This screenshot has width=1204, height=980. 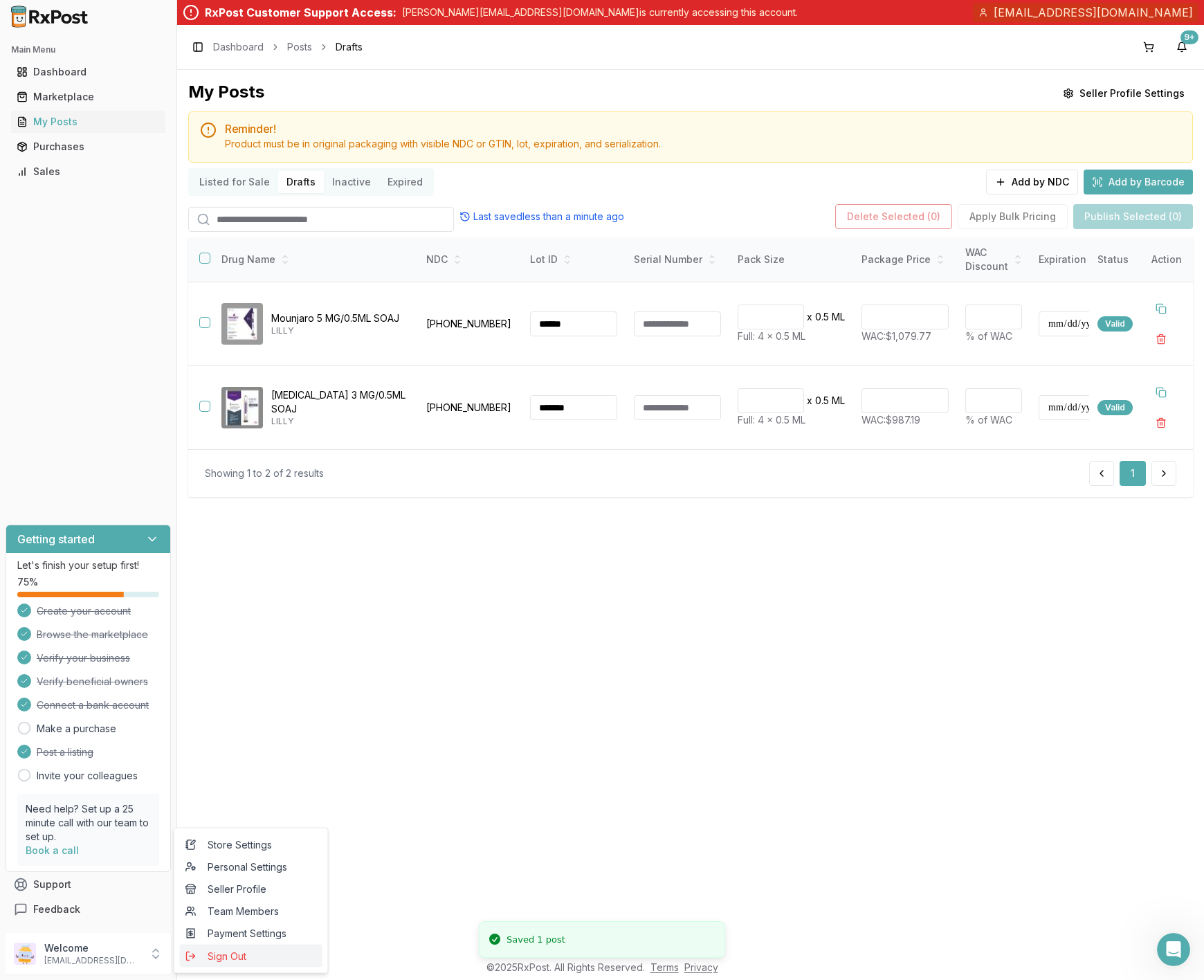 I want to click on span: Post a listing, so click(x=65, y=753).